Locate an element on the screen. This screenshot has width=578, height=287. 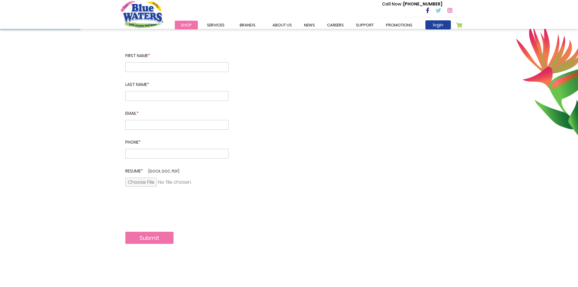
label: Phone is located at coordinates (177, 139).